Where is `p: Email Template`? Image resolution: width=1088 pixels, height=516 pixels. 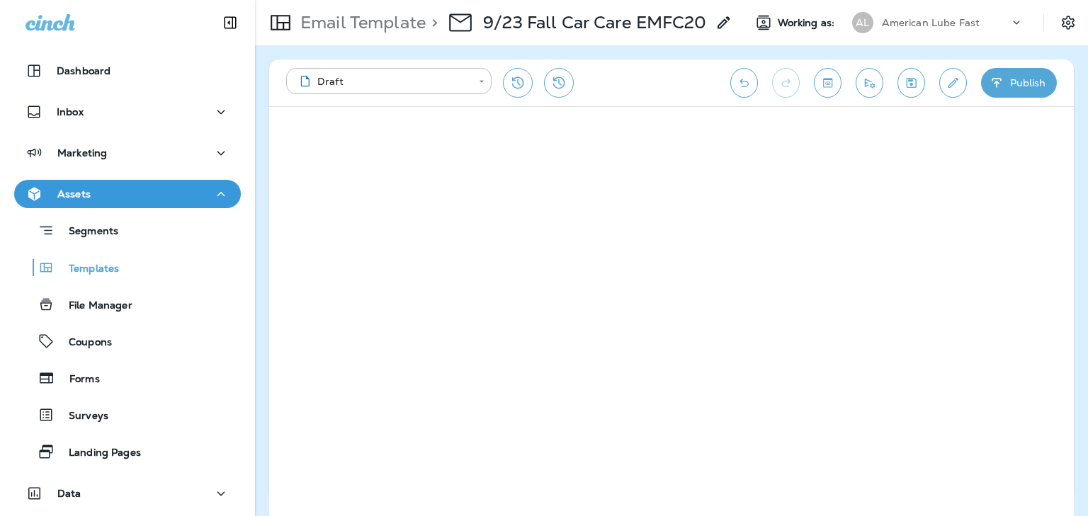
p: Email Template is located at coordinates (360, 23).